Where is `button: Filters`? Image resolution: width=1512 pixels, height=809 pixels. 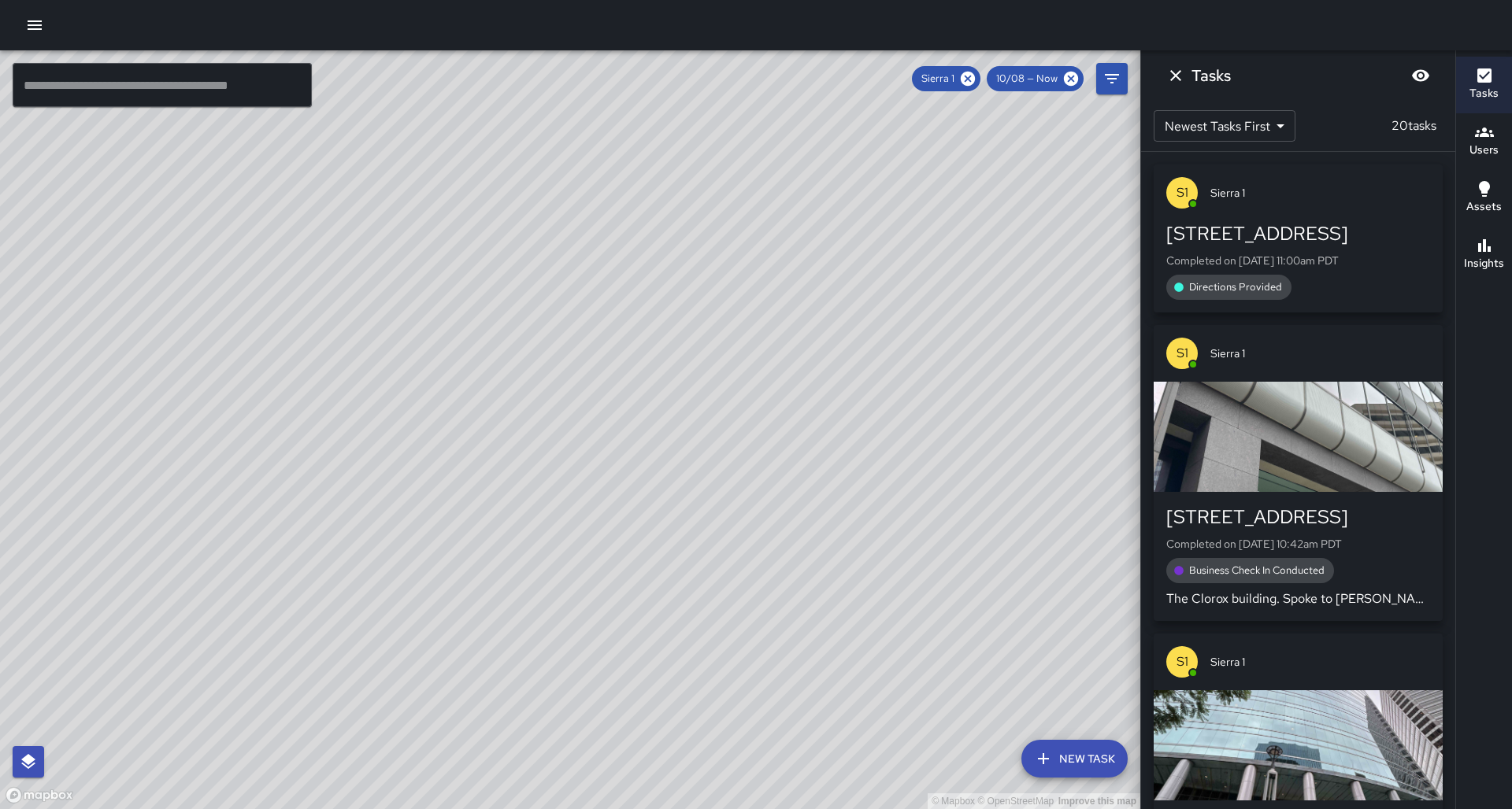 button: Filters is located at coordinates (1112, 78).